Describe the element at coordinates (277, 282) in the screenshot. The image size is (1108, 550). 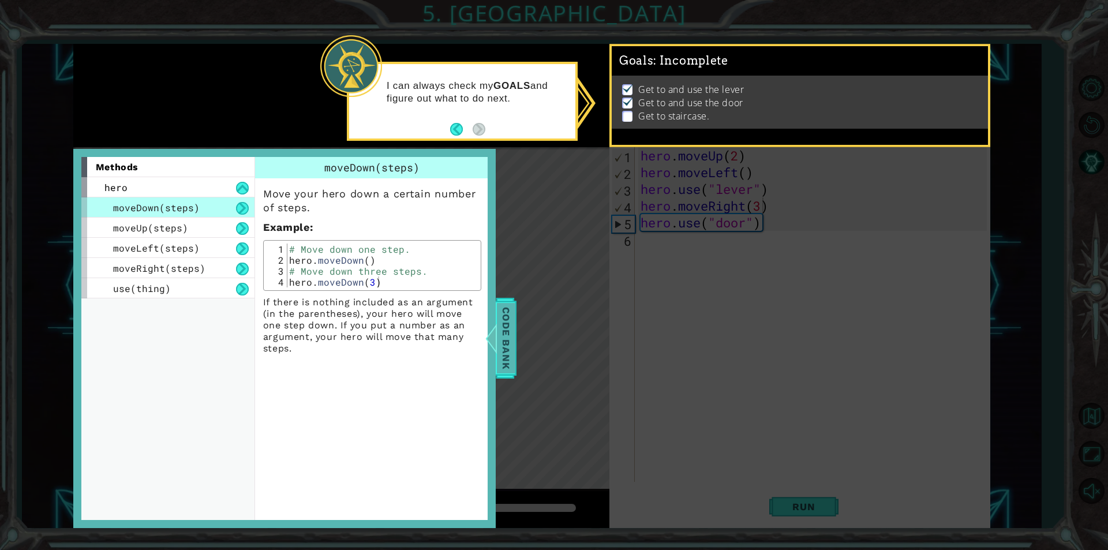
I see `div: 4` at that location.